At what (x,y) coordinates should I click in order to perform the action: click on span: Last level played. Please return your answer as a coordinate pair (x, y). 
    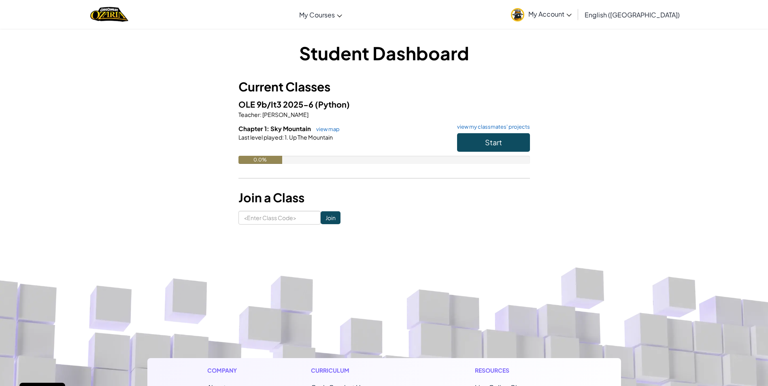
    Looking at the image, I should click on (260, 137).